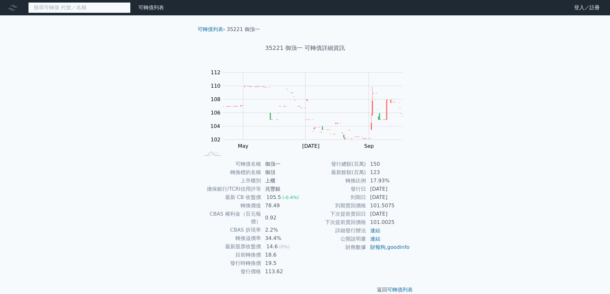 The width and height of the screenshot is (610, 294). I want to click on tspan: 104, so click(215, 126).